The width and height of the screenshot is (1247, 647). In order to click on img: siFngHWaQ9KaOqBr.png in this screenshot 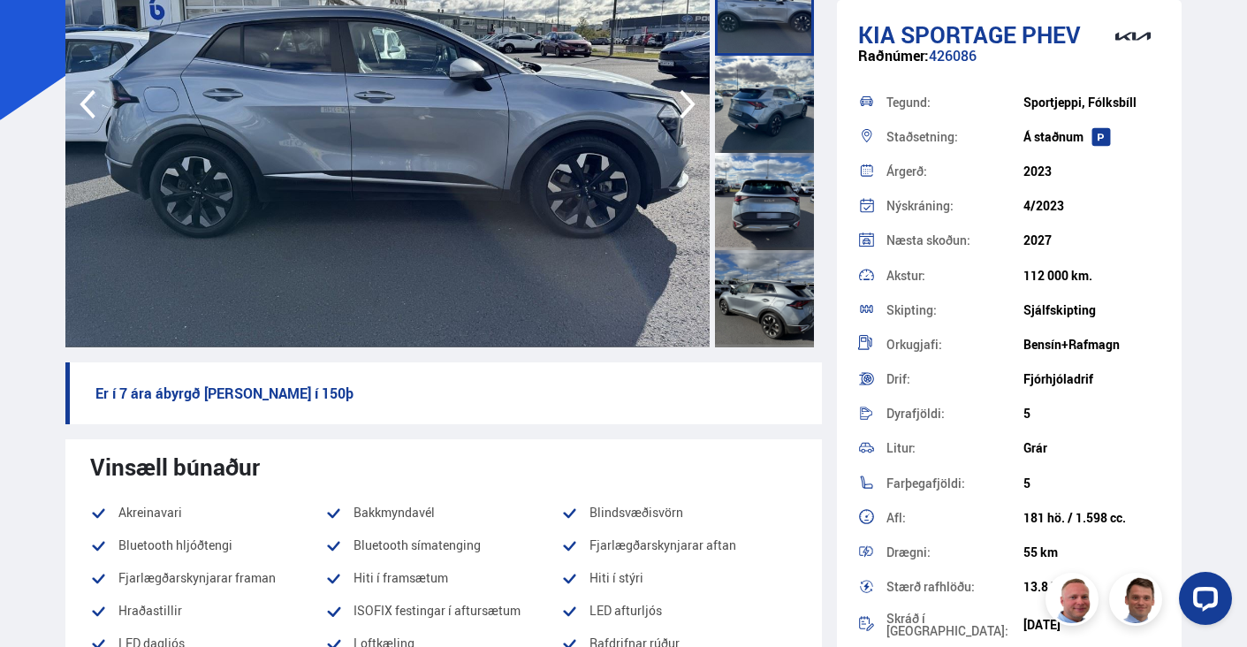, I will do `click(1075, 602)`.